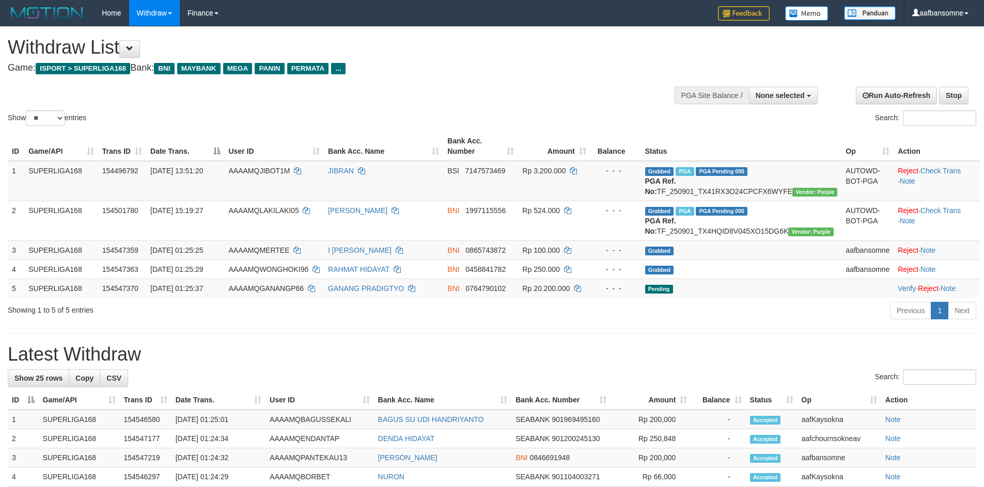 Image resolution: width=984 pixels, height=487 pixels. What do you see at coordinates (326, 47) in the screenshot?
I see `h1: Withdraw List` at bounding box center [326, 47].